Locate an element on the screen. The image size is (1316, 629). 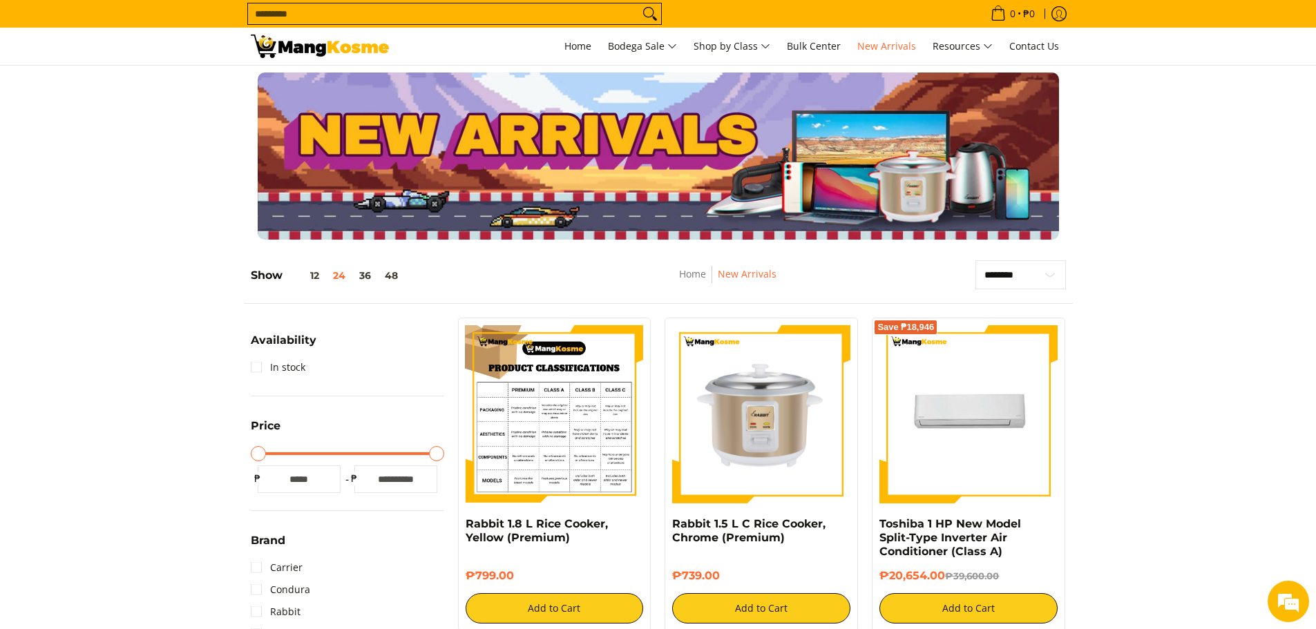
h5: Show is located at coordinates (327, 276).